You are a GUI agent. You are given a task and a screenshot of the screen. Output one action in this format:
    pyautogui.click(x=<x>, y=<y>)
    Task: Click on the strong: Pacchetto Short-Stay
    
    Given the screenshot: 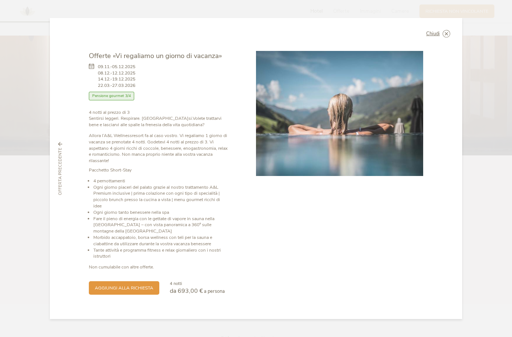 What is the action you would take?
    pyautogui.click(x=110, y=170)
    